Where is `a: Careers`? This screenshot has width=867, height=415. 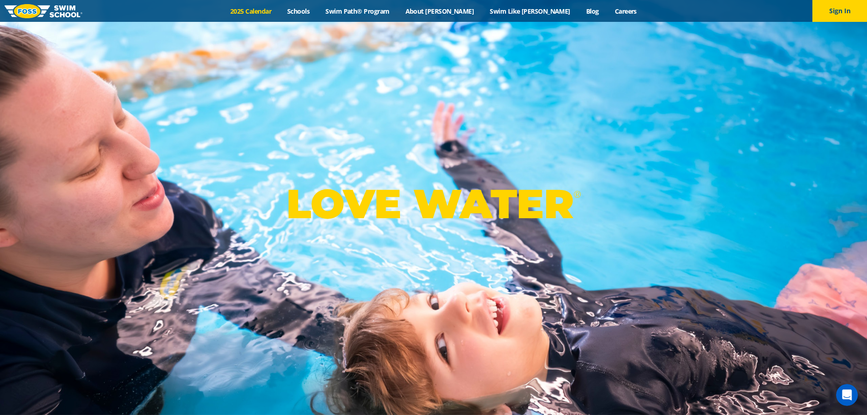
a: Careers is located at coordinates (626, 11).